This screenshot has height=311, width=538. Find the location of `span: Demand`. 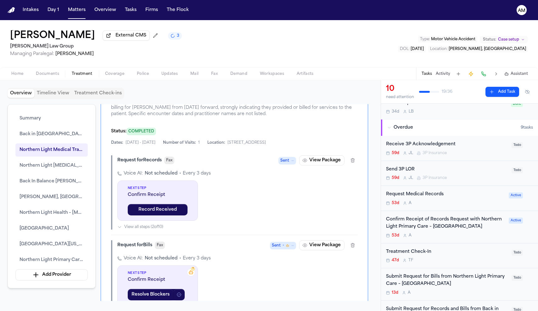

span: Demand is located at coordinates (239, 74).